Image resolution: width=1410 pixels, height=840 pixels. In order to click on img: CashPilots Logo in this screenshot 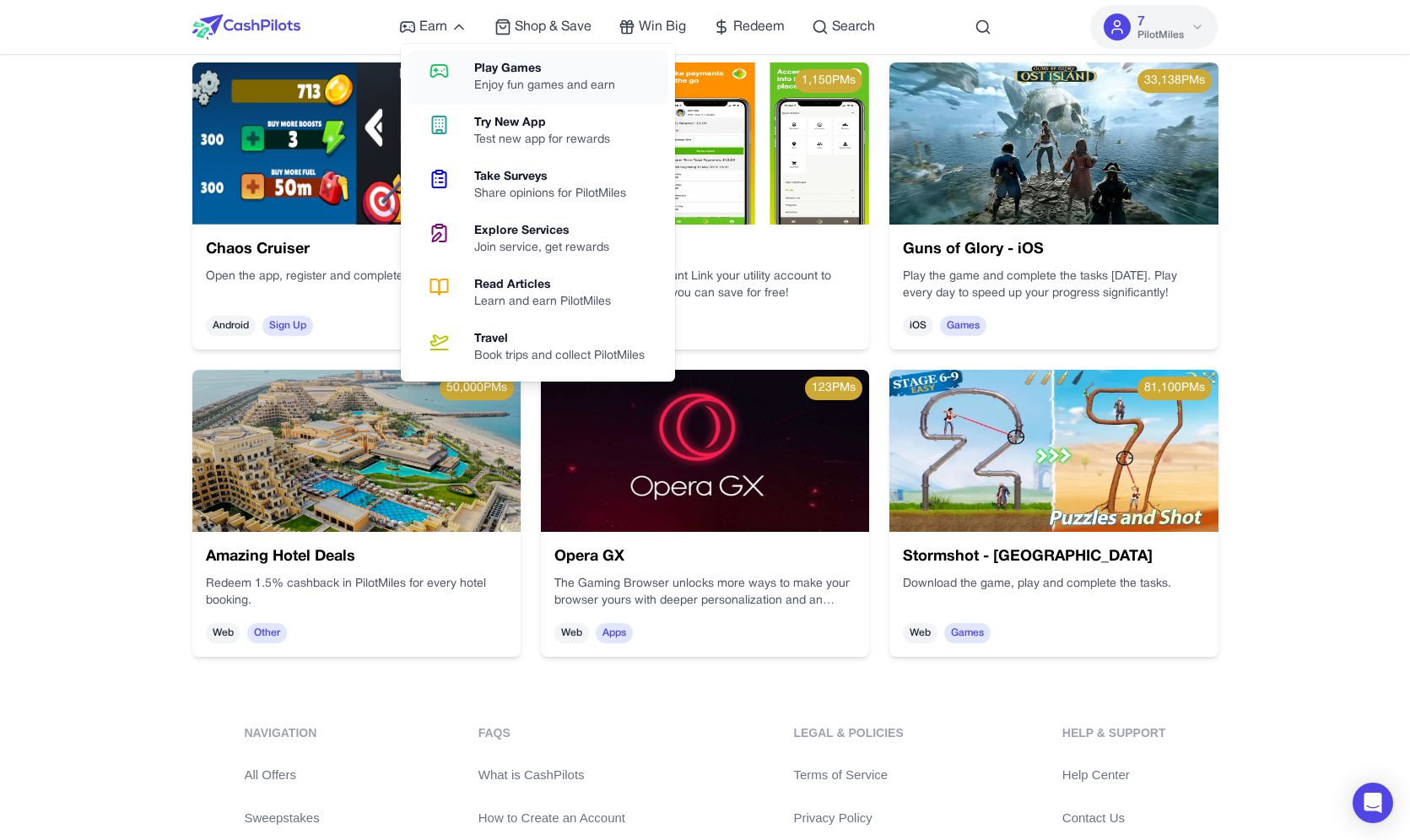, I will do `click(247, 27)`.